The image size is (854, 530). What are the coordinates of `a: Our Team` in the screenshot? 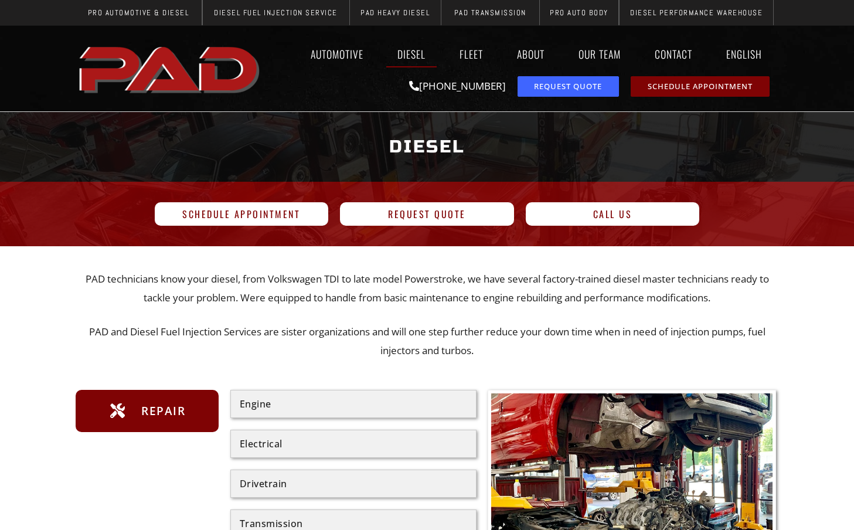 It's located at (599, 54).